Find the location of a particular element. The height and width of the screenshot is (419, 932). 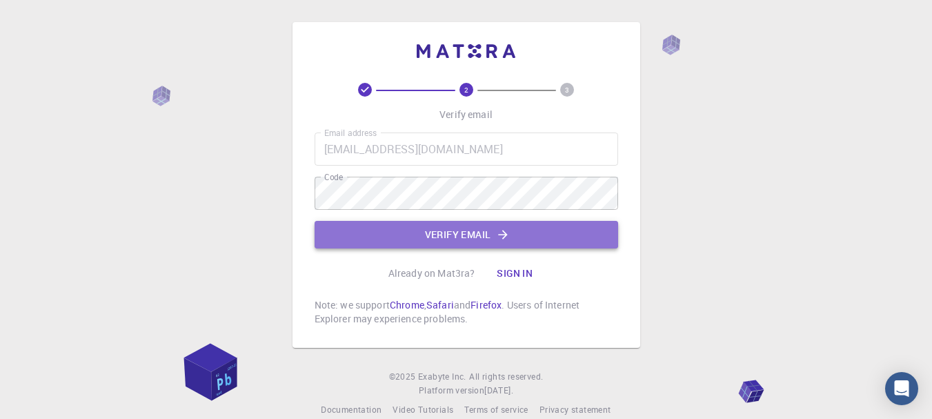

a: Exabyte Inc. is located at coordinates (442, 377).